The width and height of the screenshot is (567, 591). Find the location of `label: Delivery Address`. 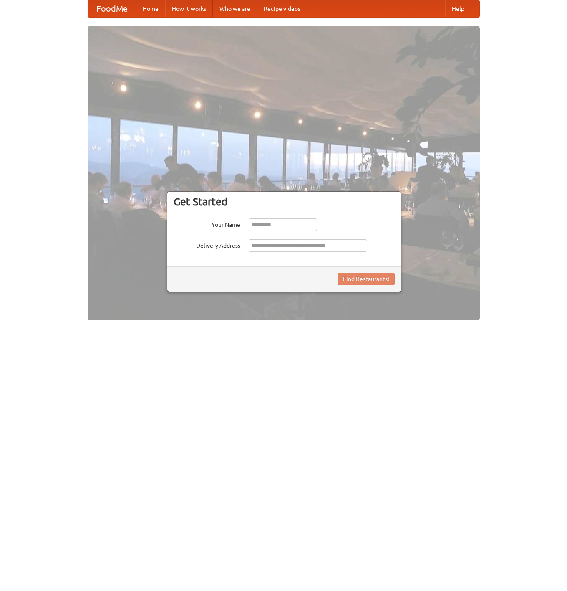

label: Delivery Address is located at coordinates (207, 244).